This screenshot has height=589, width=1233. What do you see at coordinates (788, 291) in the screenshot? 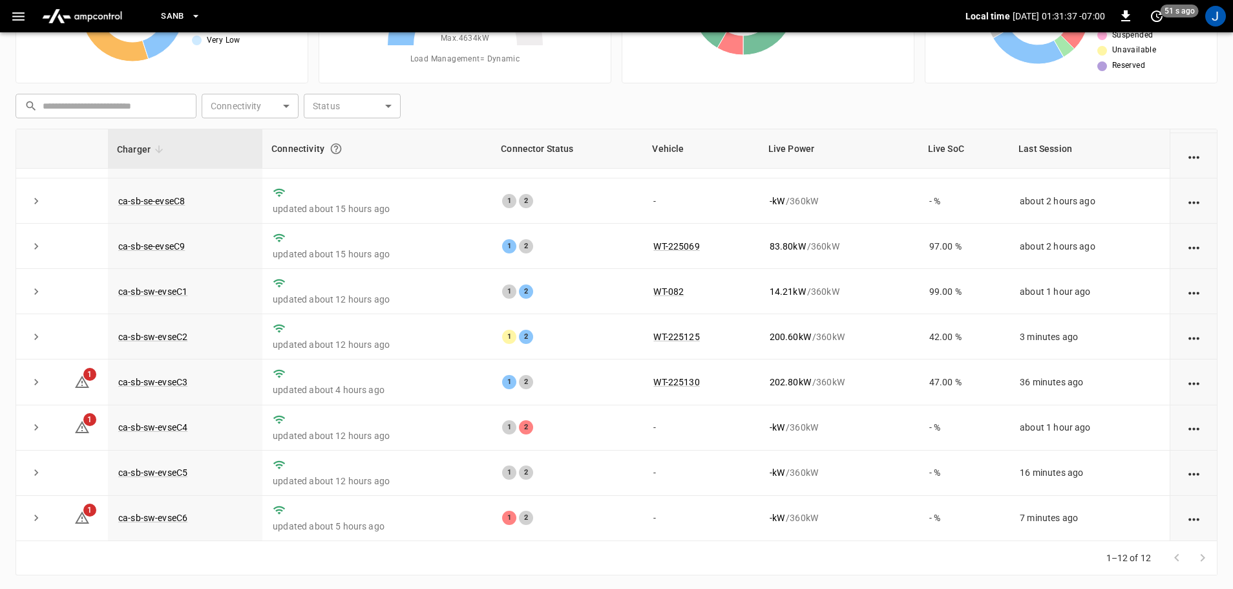
I see `p: 14.21 kW` at bounding box center [788, 291].